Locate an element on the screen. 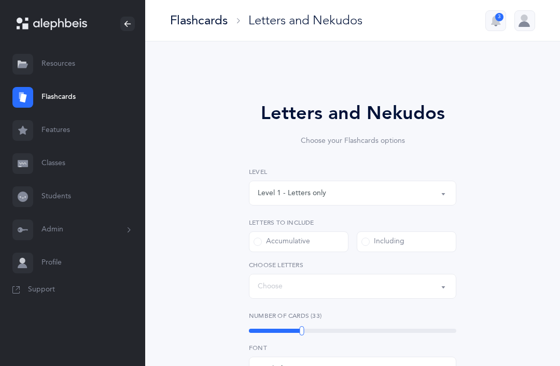  div: Choose is located at coordinates (270, 287).